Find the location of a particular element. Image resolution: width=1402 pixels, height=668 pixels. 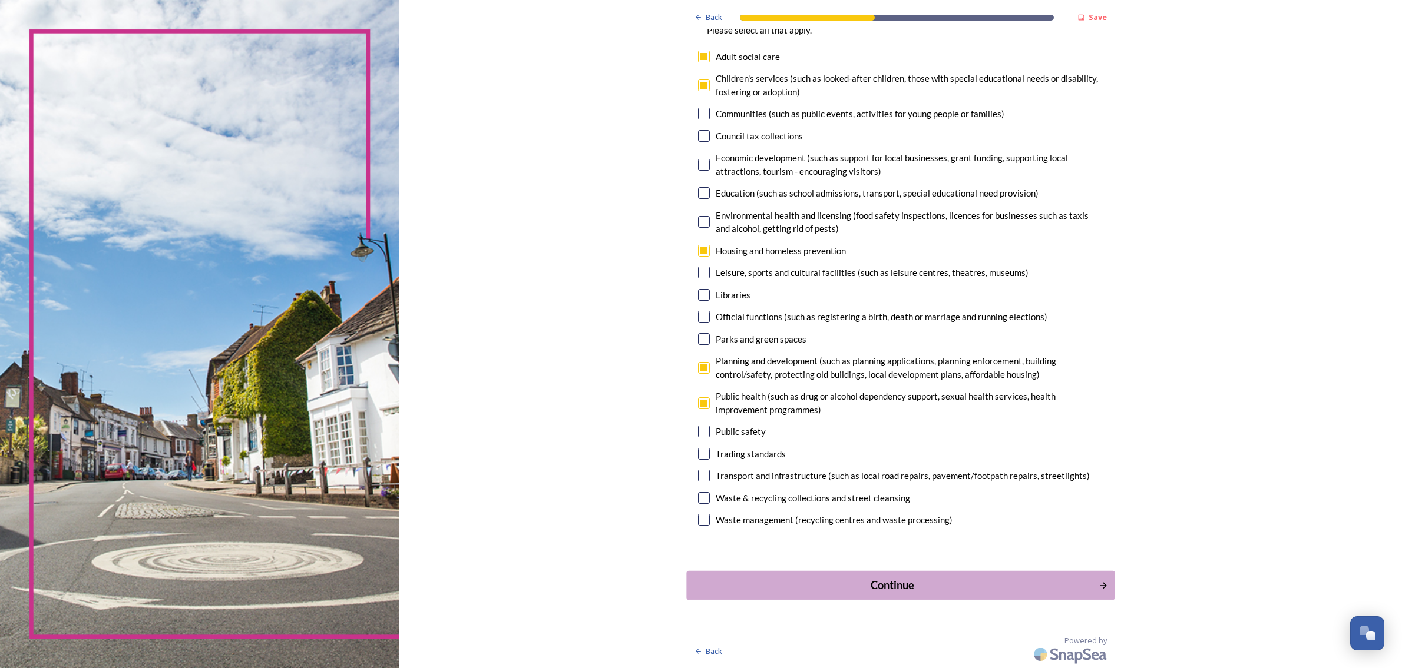

div: Public safety is located at coordinates (740, 432).